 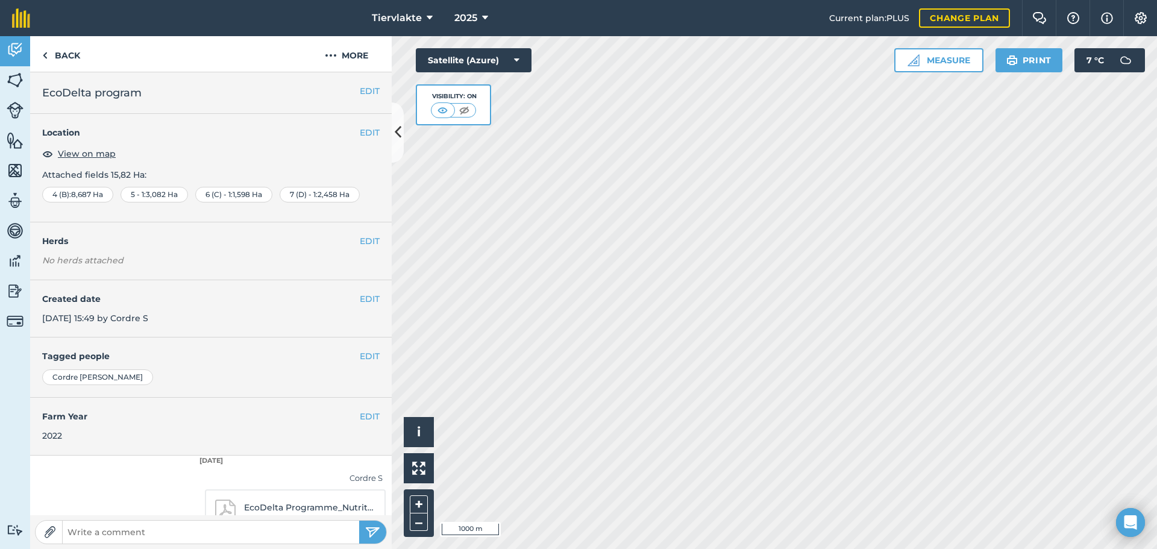 I want to click on img: Four arrows, one pointing top left, one top right, one bottom right and the last bottom left, so click(x=419, y=468).